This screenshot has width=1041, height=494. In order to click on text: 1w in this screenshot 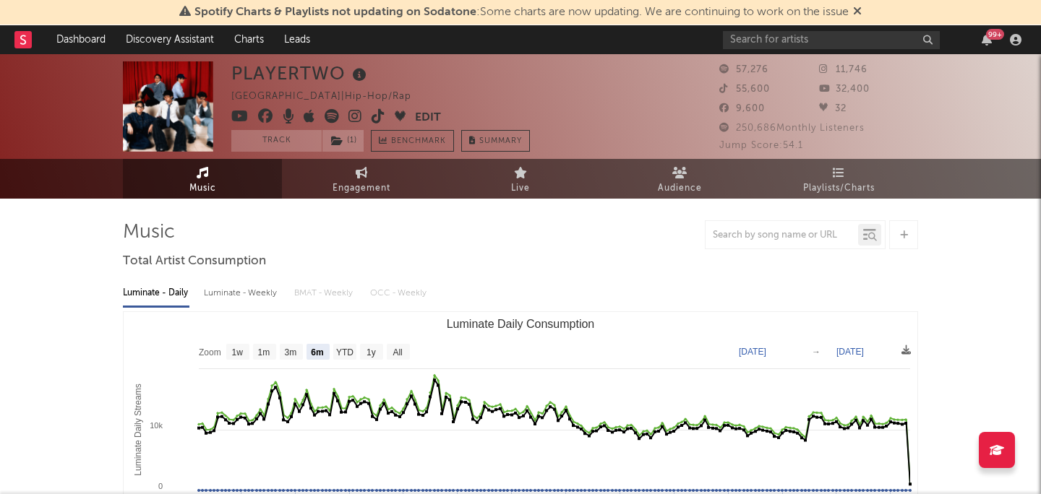, I will do `click(238, 353)`.